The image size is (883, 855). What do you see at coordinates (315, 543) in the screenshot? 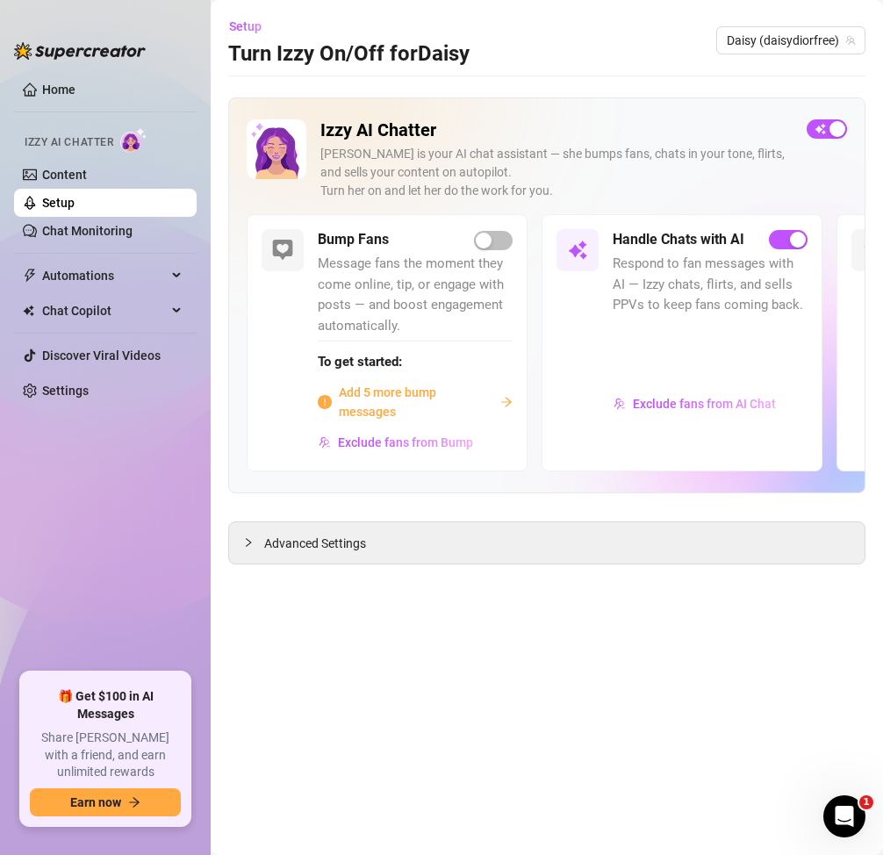
I see `span: Advanced Settings` at bounding box center [315, 543].